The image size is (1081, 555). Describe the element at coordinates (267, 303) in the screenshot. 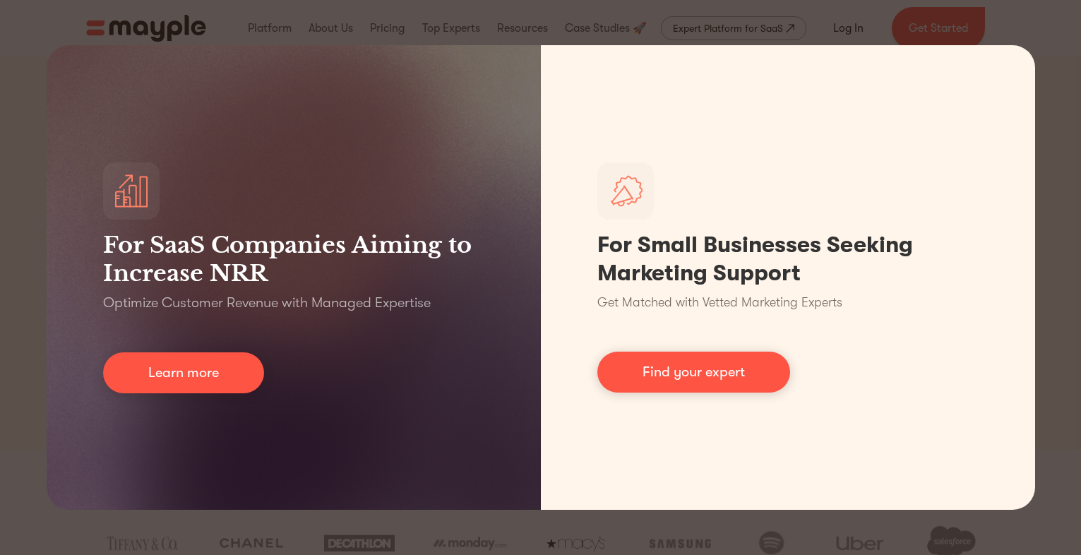

I see `p: Optimize Customer Revenue with Managed Expertise` at that location.